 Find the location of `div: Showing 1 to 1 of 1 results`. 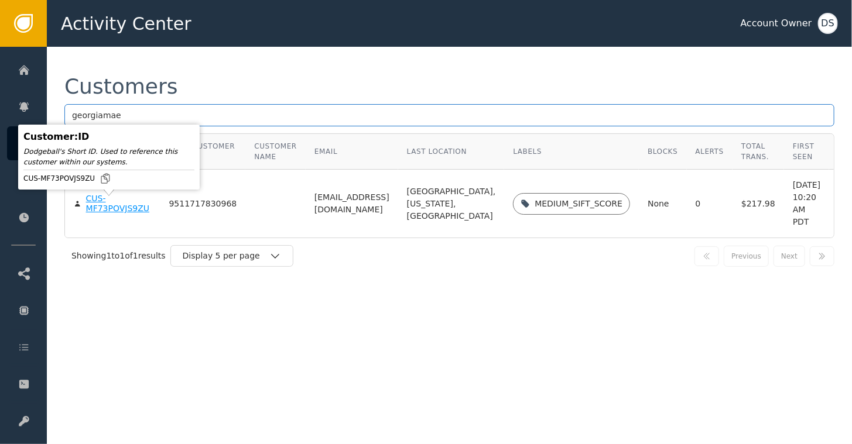

div: Showing 1 to 1 of 1 results is located at coordinates (118, 256).